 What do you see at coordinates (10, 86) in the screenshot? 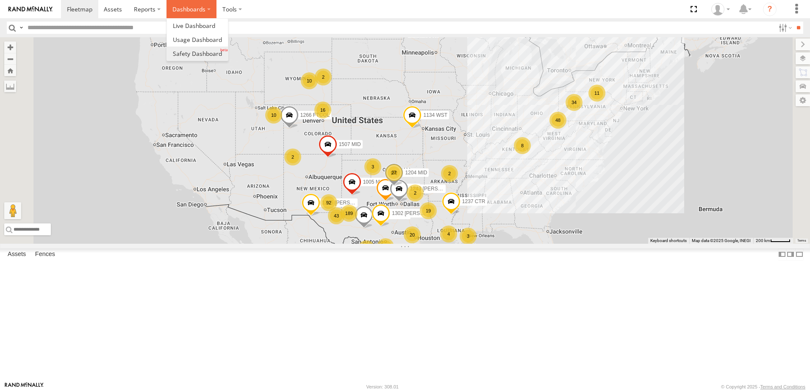
I see `label: Measure` at bounding box center [10, 86].